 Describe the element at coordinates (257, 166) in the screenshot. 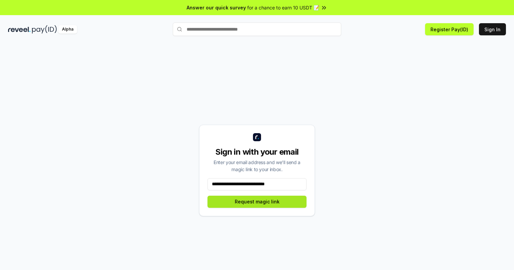

I see `div: Enter your email address and we’ll send a magic link to your inbox.` at that location.